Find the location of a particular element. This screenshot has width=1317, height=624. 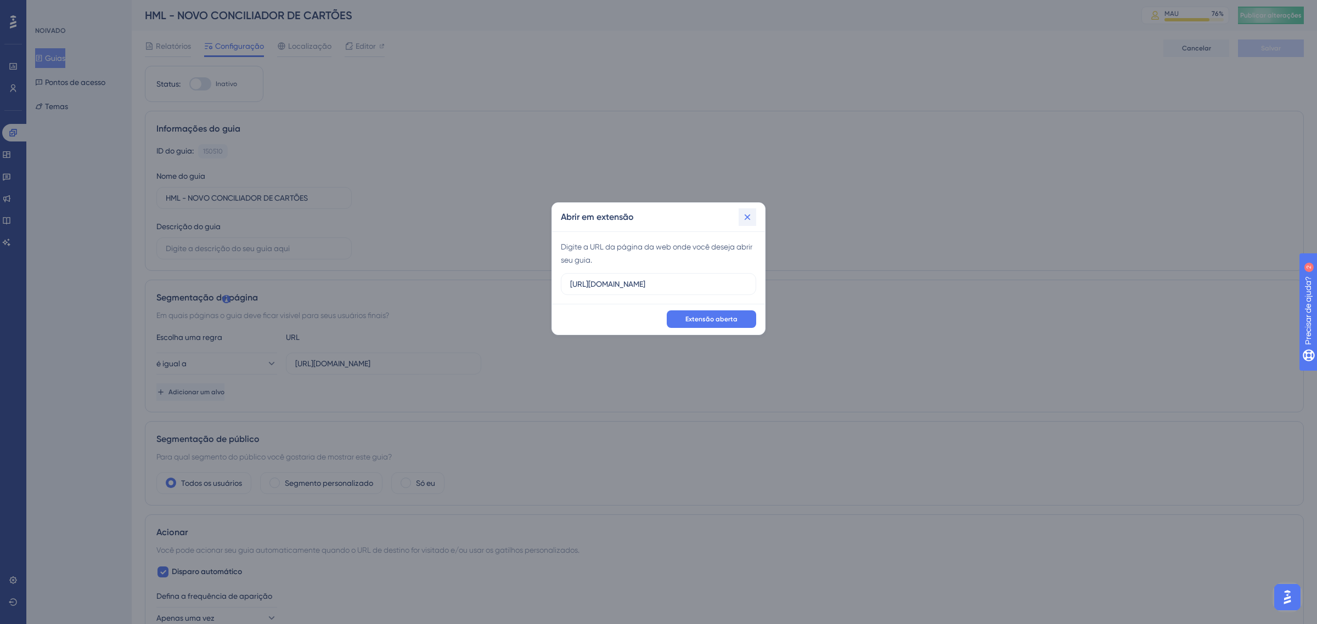

input: URL is located at coordinates (658, 284).